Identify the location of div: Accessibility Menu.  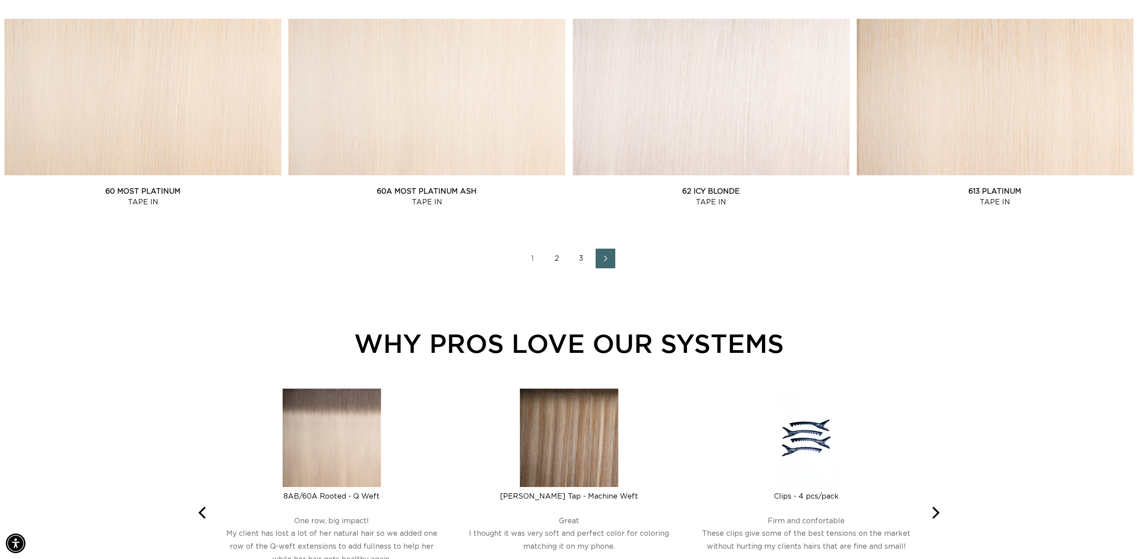
(16, 543).